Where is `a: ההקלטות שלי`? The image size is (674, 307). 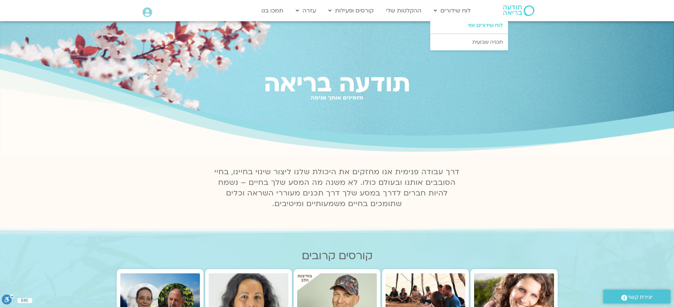 a: ההקלטות שלי is located at coordinates (403, 11).